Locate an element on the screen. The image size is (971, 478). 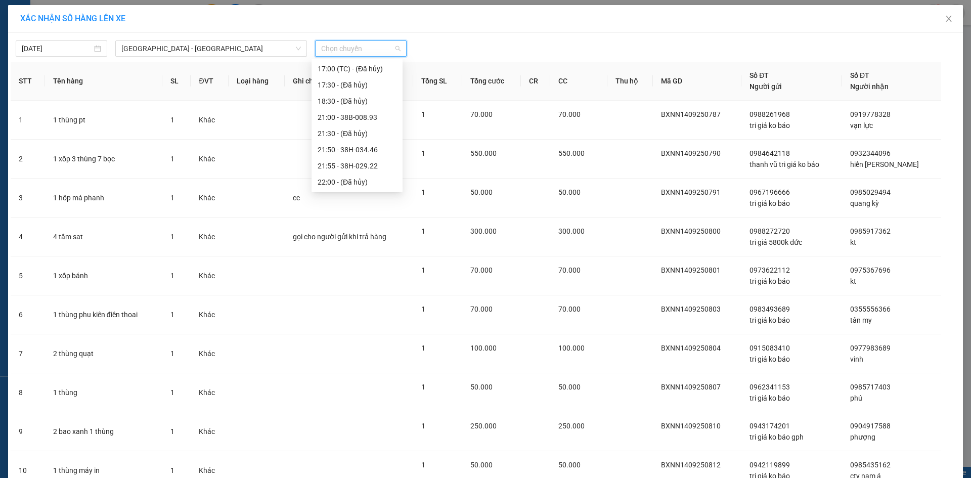
td: 1 xốp 3 thùng 7 bọc is located at coordinates (104, 159).